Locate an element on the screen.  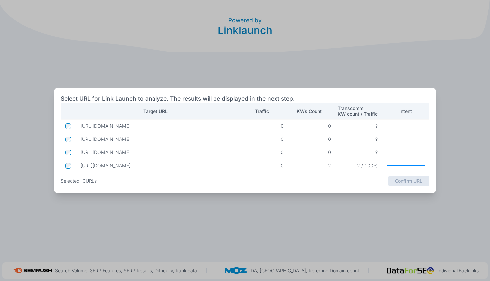
p: Selected - 0 URLs is located at coordinates (79, 181).